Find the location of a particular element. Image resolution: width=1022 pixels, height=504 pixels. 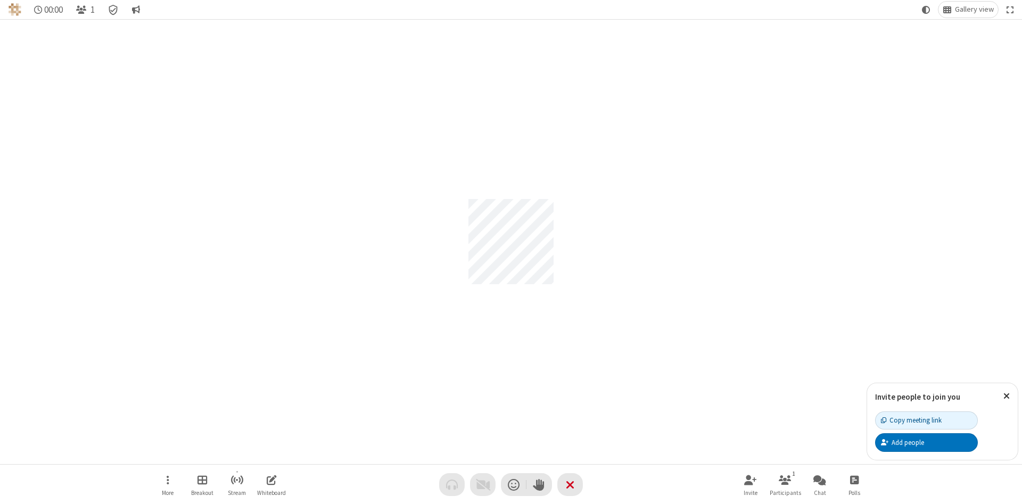

div: Copy meeting link is located at coordinates (911, 420).